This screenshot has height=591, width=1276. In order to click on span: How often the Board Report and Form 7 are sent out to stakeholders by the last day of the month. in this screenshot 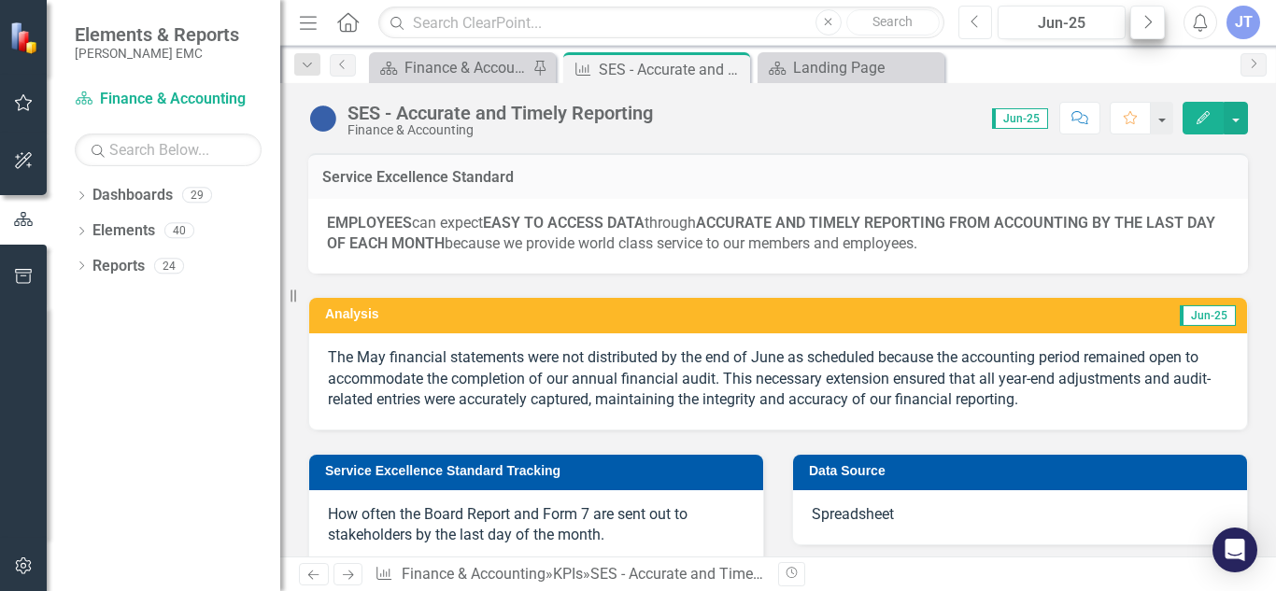, I will do `click(507, 525)`.